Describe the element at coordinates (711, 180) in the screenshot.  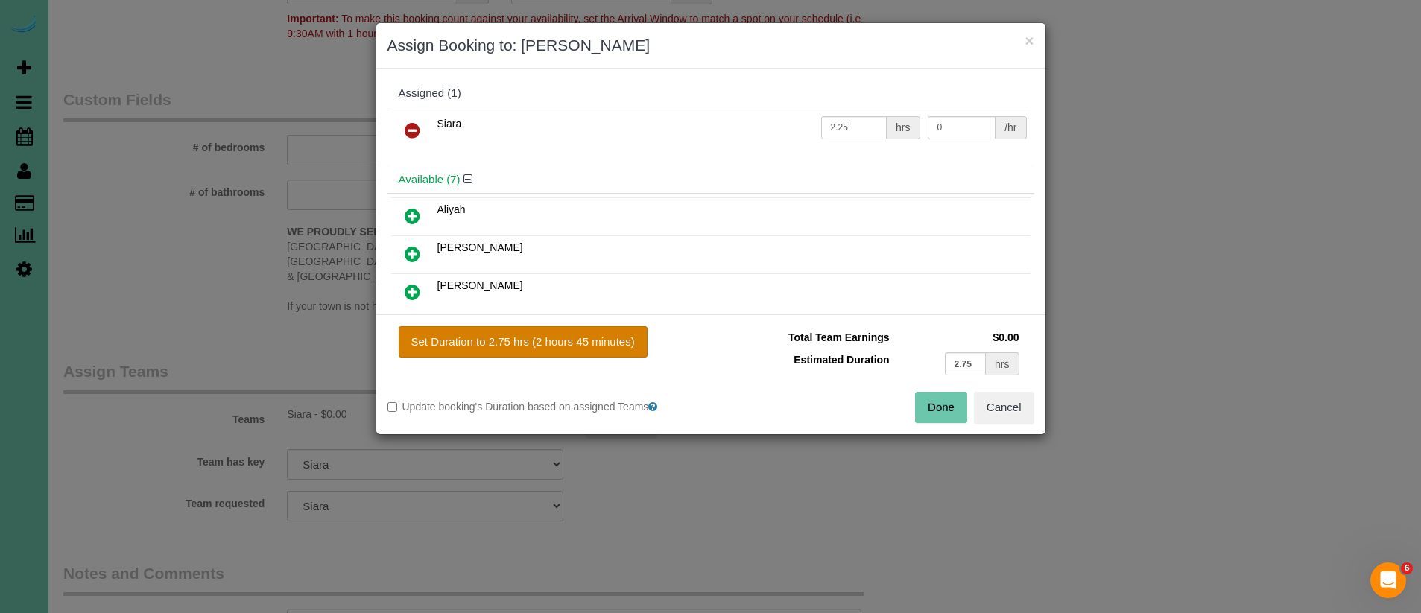
I see `h4: Available (7)` at that location.